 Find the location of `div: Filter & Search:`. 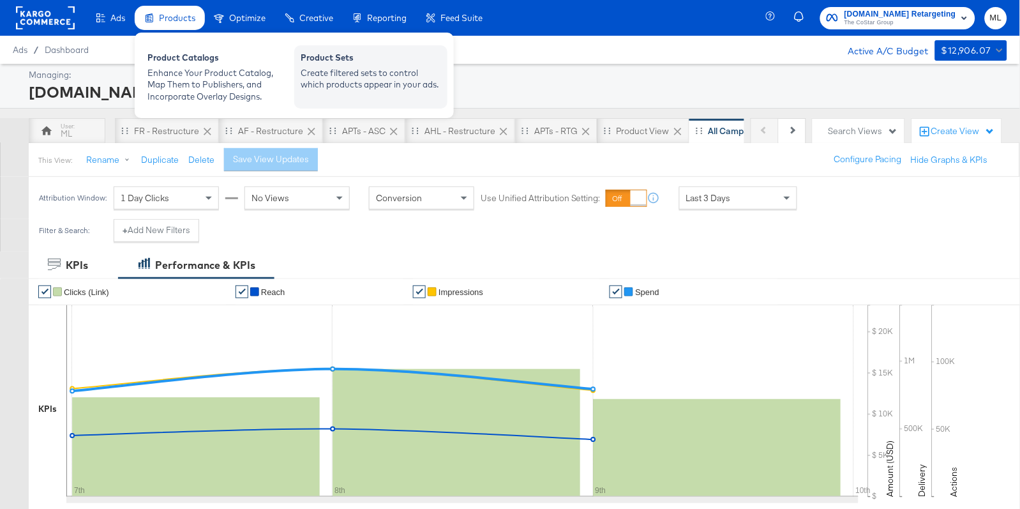

div: Filter & Search: is located at coordinates (64, 230).